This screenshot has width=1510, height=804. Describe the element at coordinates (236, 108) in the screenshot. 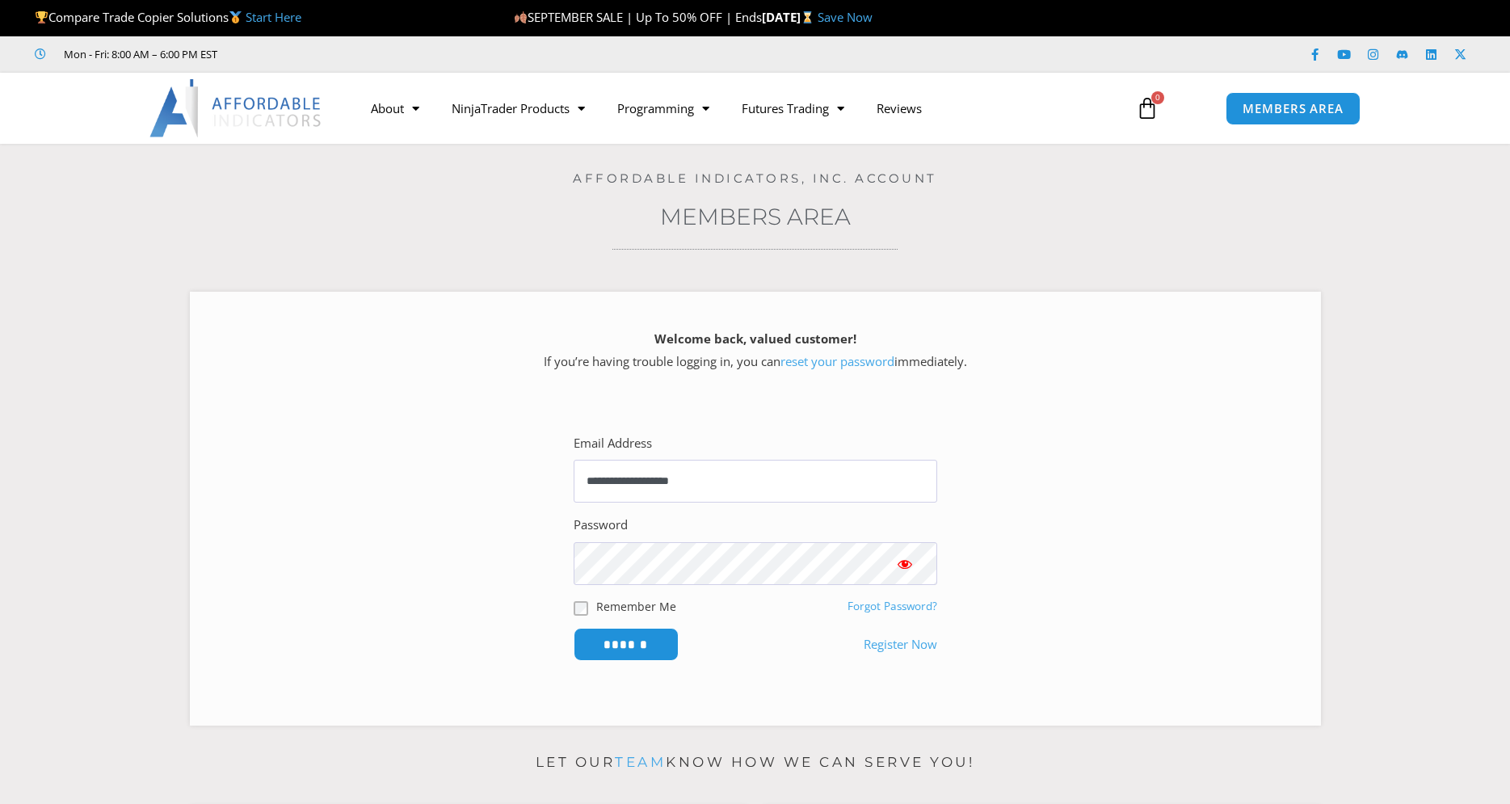

I see `img: LogoAI | Affordable Indicators – NinjaTrader` at that location.